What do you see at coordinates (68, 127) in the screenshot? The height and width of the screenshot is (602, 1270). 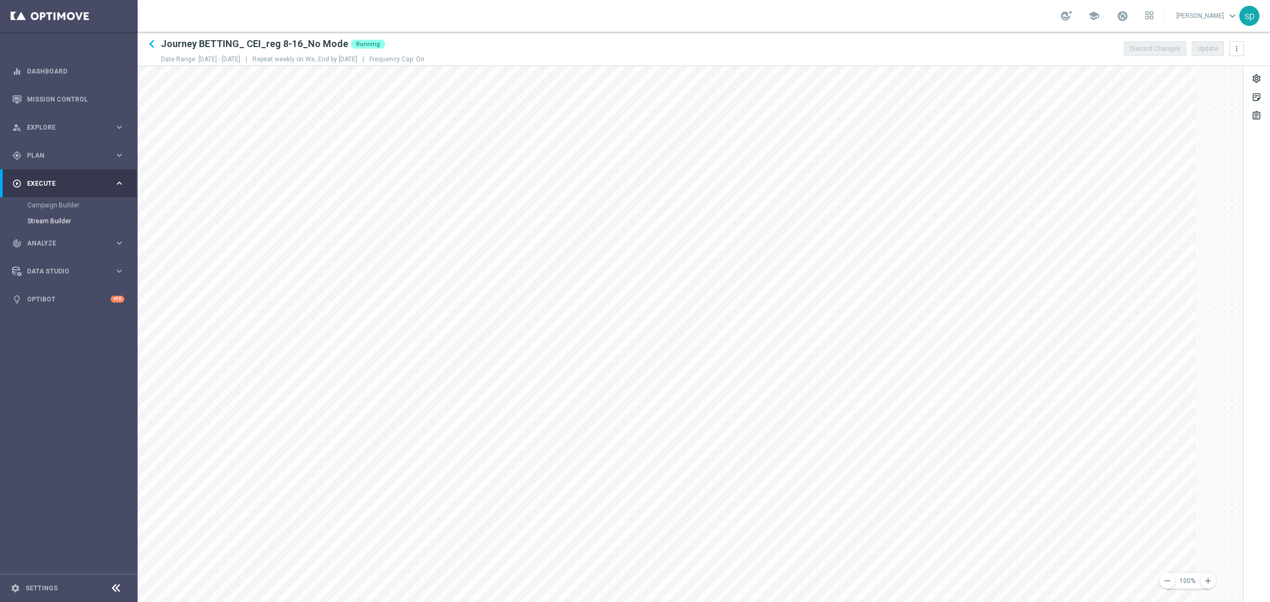 I see `button: person_search Explore keyboard_arrow_right` at bounding box center [68, 127].